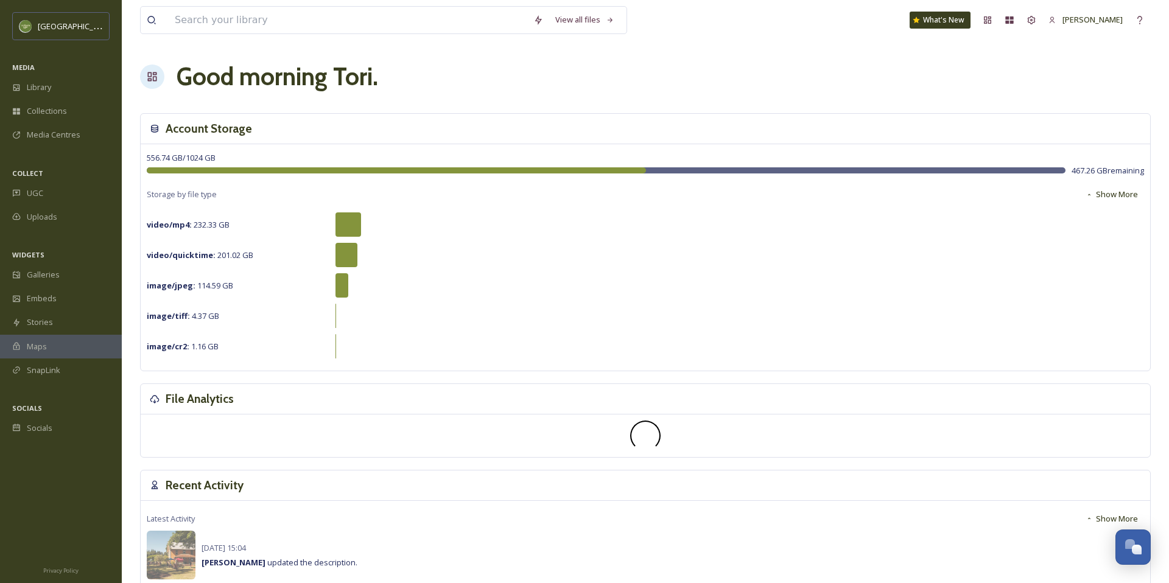  Describe the element at coordinates (43, 370) in the screenshot. I see `span: SnapLink` at that location.